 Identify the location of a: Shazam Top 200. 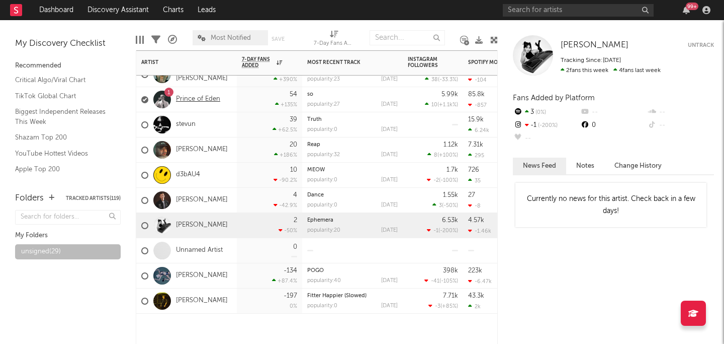
(63, 137).